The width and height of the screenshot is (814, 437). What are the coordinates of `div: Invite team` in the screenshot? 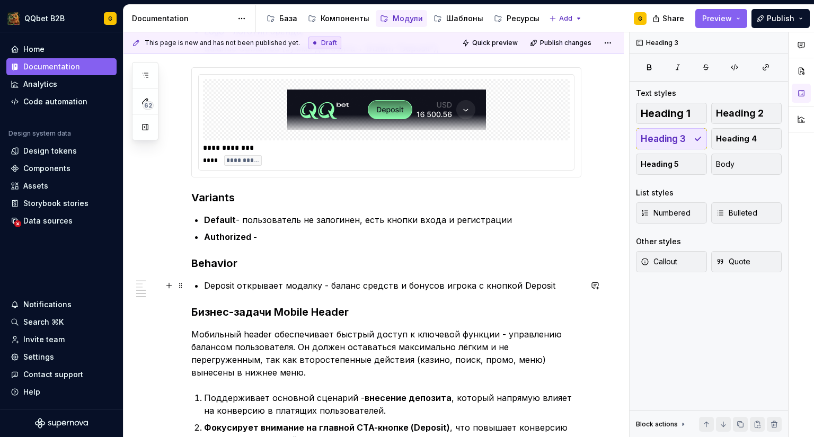 It's located at (44, 340).